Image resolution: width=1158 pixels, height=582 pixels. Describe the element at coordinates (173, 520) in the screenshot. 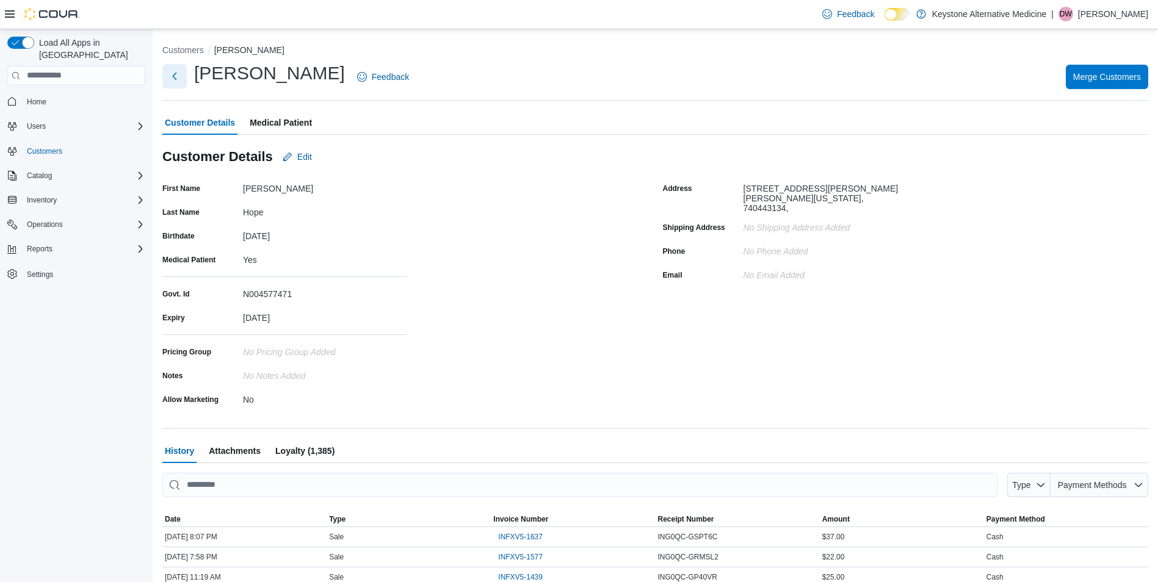

I see `span: Date` at that location.